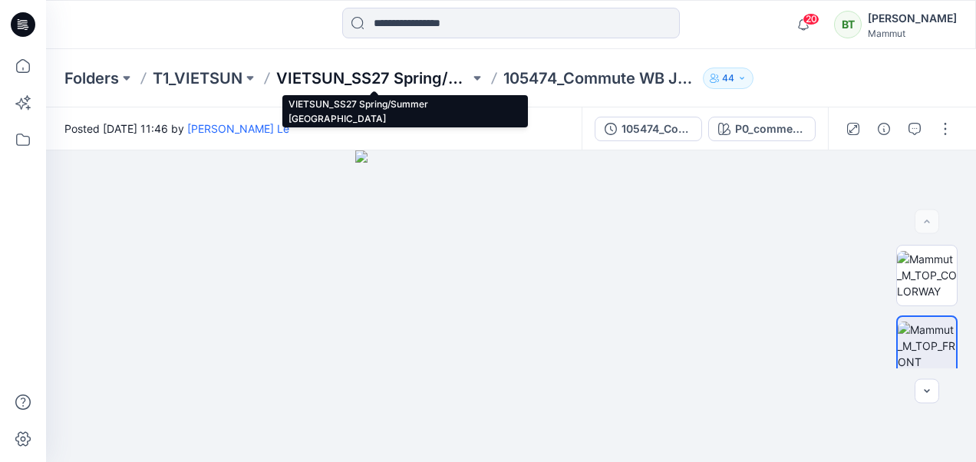  I want to click on p: T1_VIETSUN, so click(197, 78).